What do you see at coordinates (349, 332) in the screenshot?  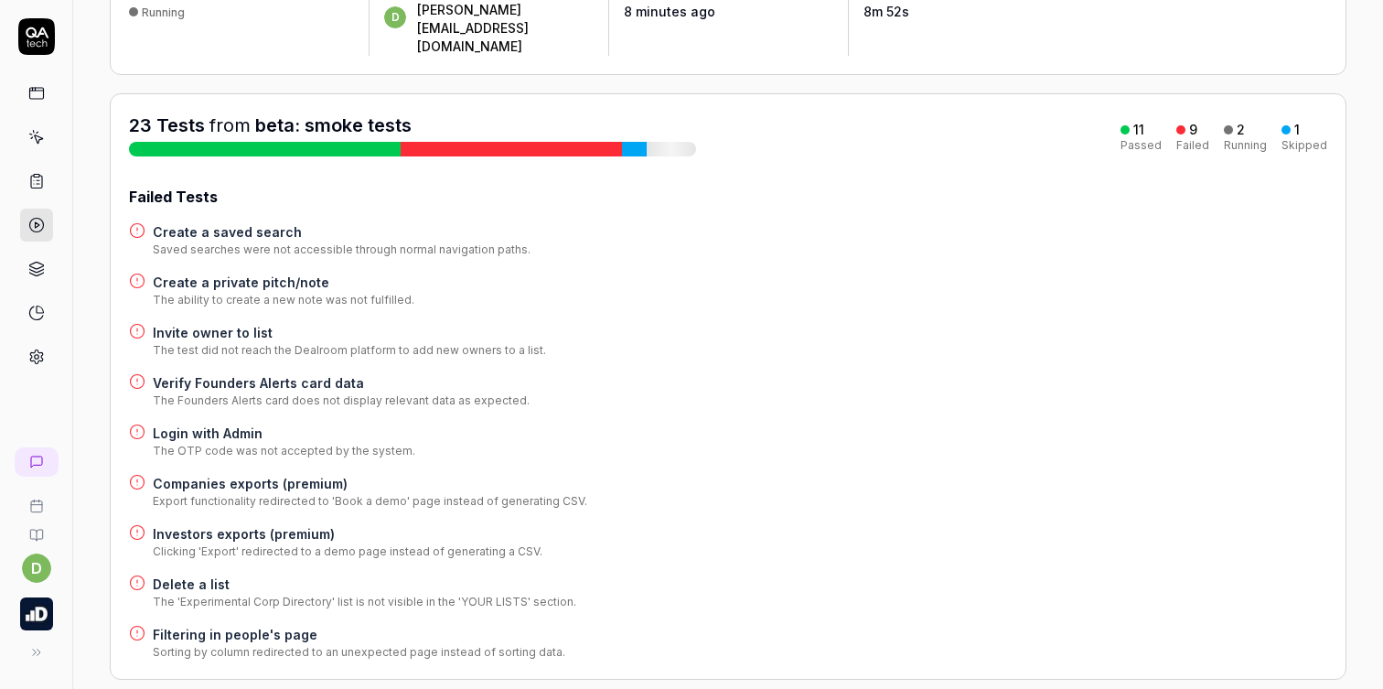 I see `h4: Invite owner to list` at bounding box center [349, 332].